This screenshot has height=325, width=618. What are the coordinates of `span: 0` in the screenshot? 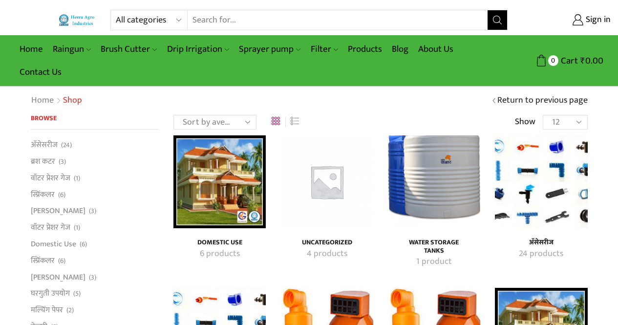 It's located at (553, 60).